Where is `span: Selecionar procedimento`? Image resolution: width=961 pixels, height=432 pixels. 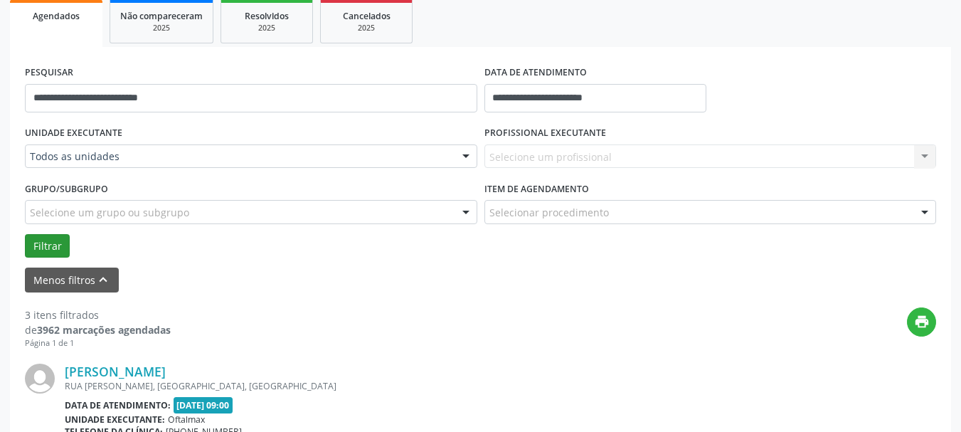
span: Selecionar procedimento is located at coordinates (549, 212).